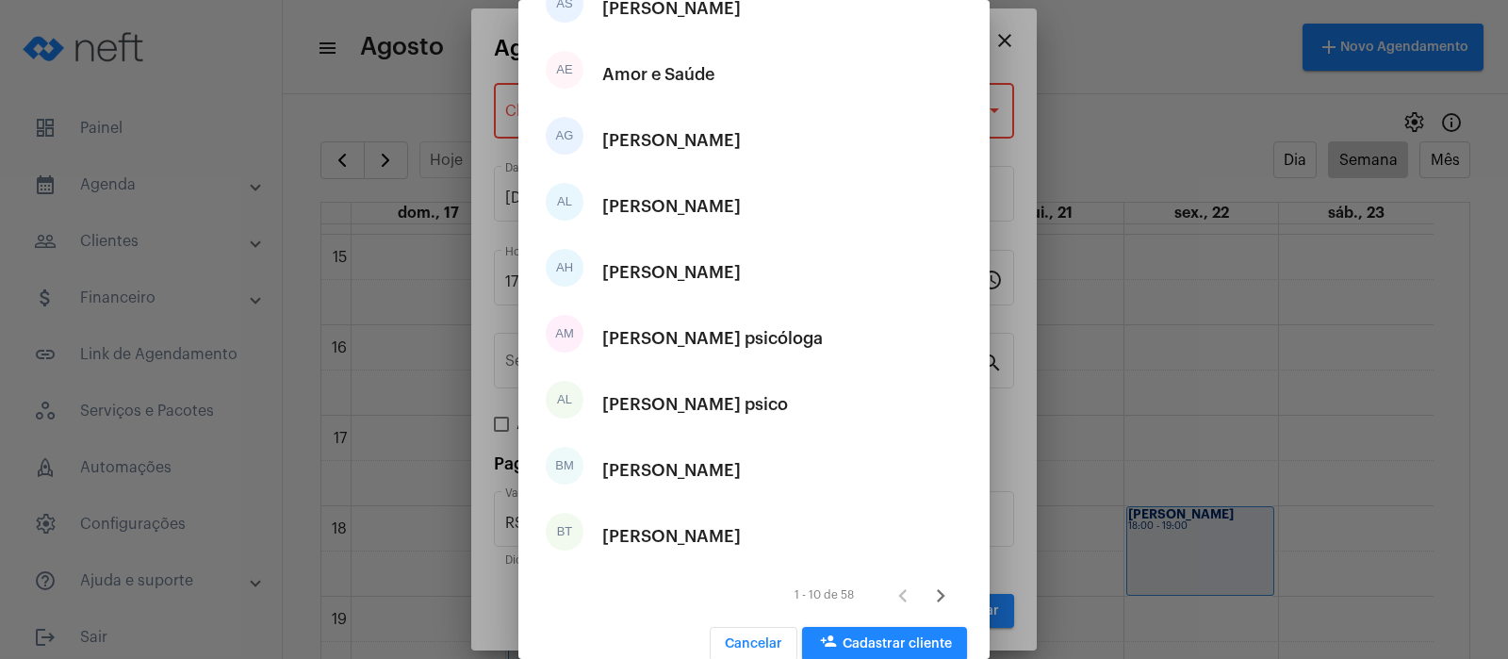  I want to click on div: AE, so click(564, 70).